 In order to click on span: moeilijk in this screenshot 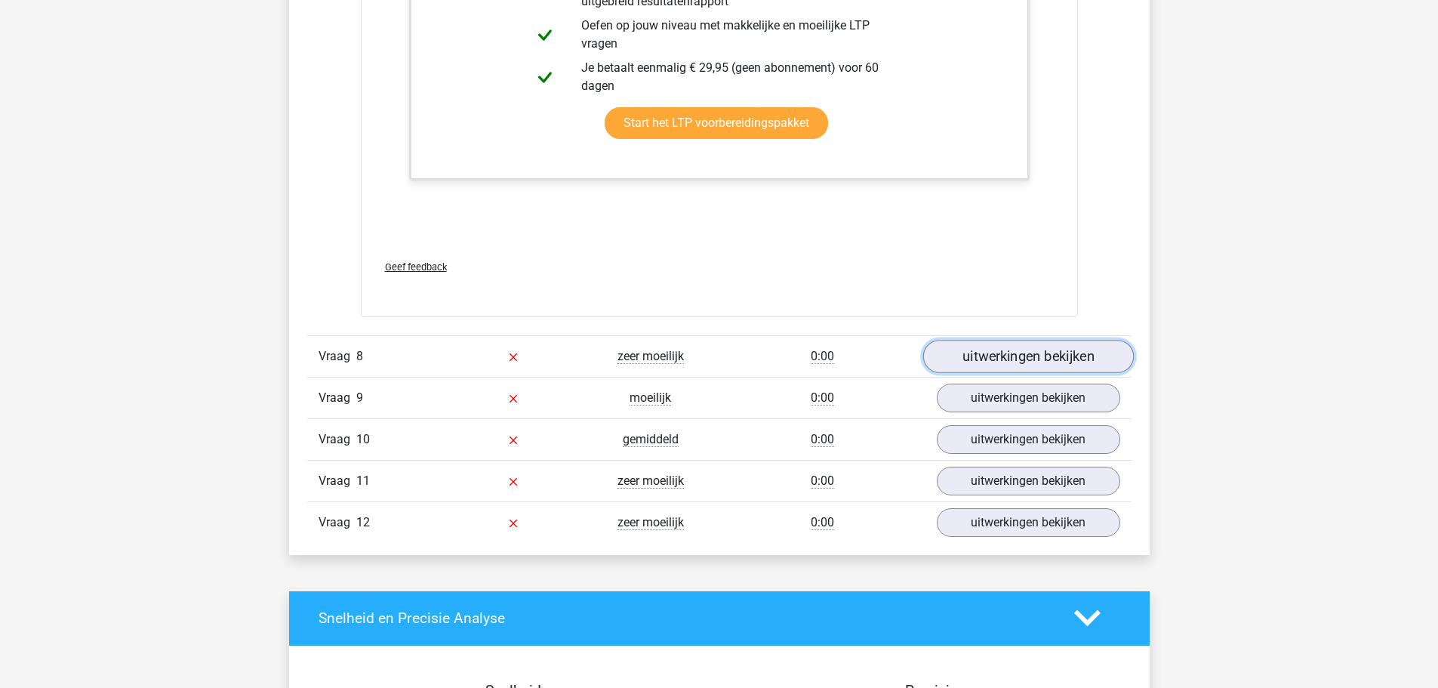, I will do `click(650, 398)`.